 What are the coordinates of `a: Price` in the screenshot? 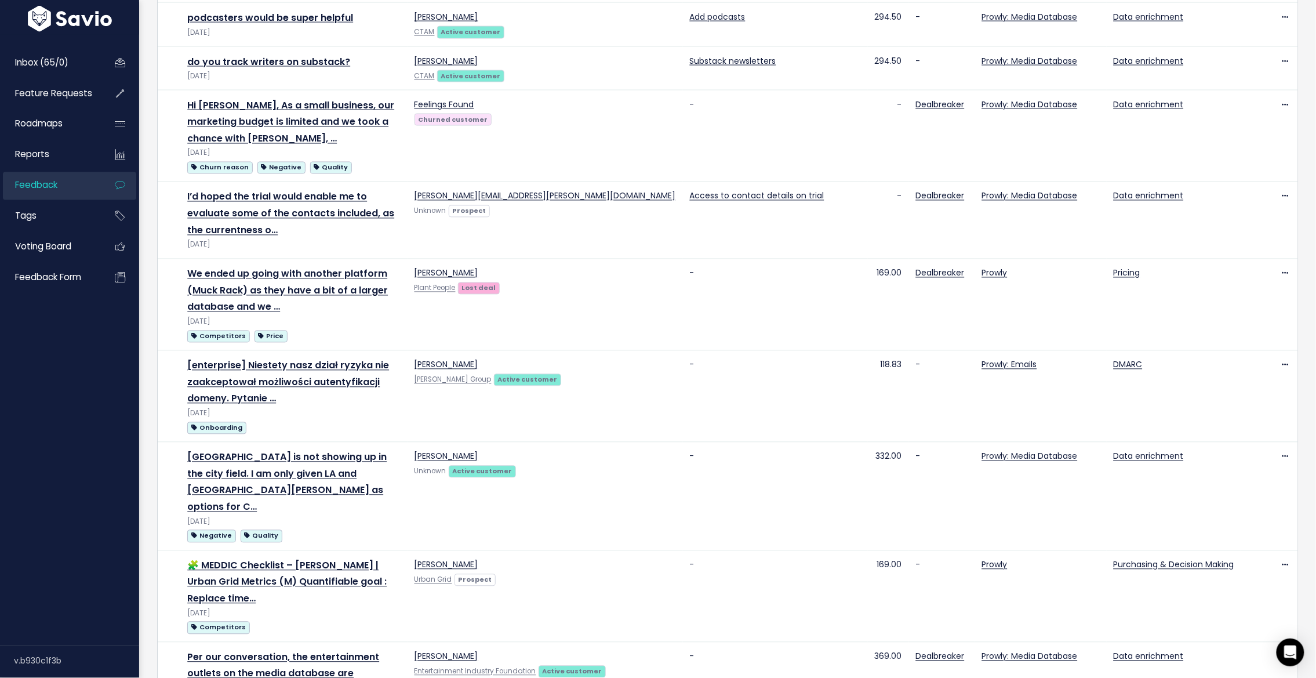 It's located at (271, 336).